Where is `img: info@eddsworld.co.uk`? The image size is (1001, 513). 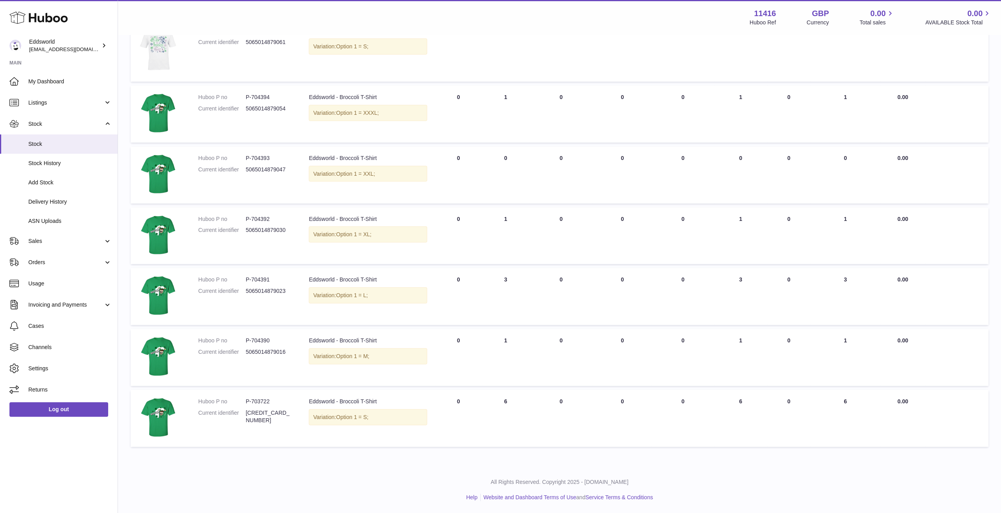 img: info@eddsworld.co.uk is located at coordinates (15, 46).